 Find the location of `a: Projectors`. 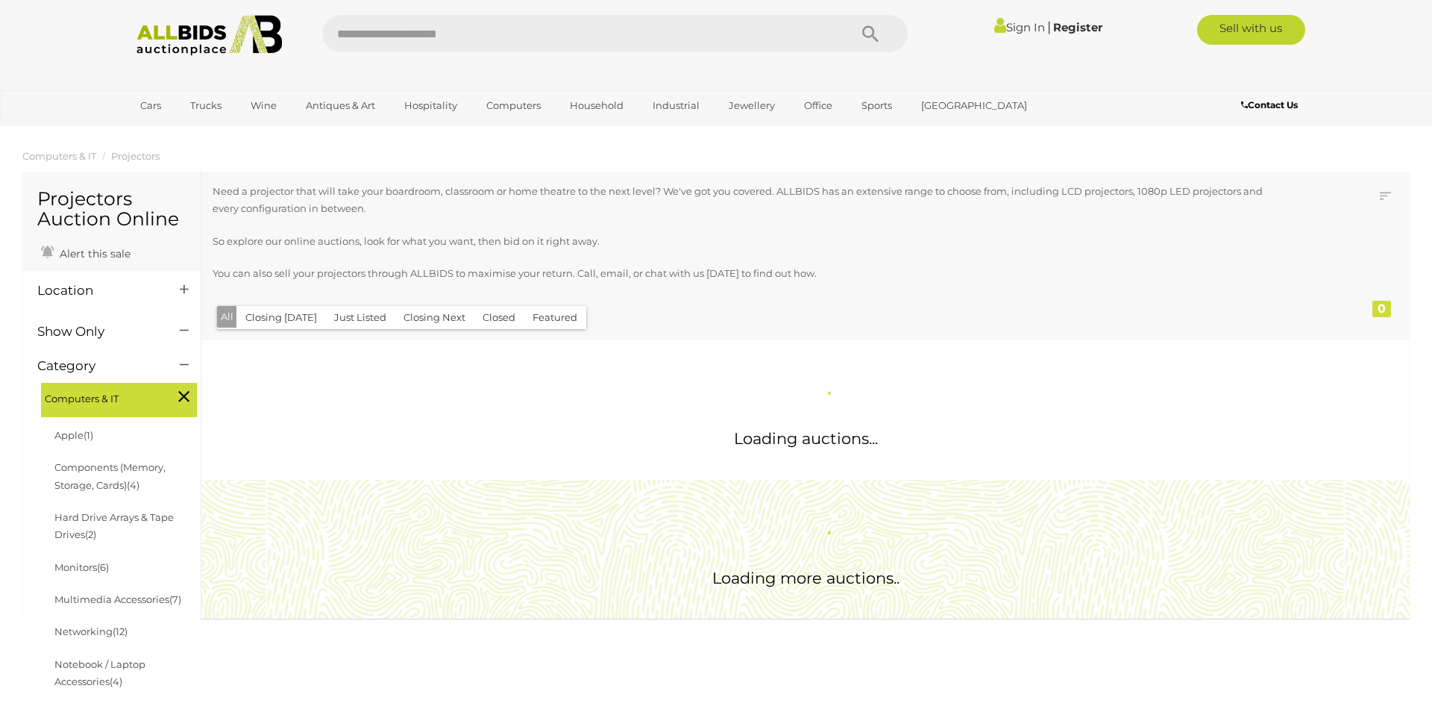

a: Projectors is located at coordinates (135, 156).